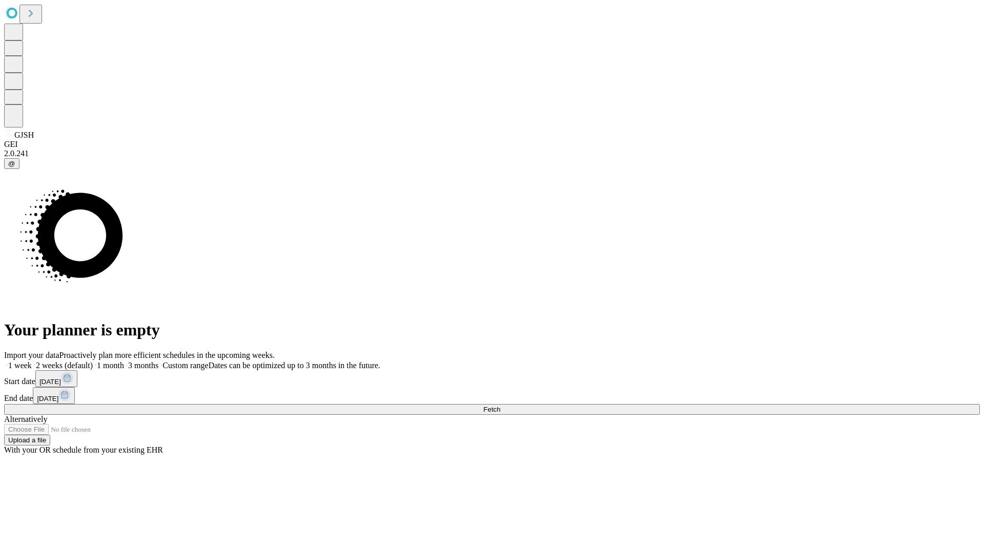 Image resolution: width=984 pixels, height=553 pixels. What do you see at coordinates (294, 365) in the screenshot?
I see `span: Dates can be optimized up to 3 months in the future.` at bounding box center [294, 365].